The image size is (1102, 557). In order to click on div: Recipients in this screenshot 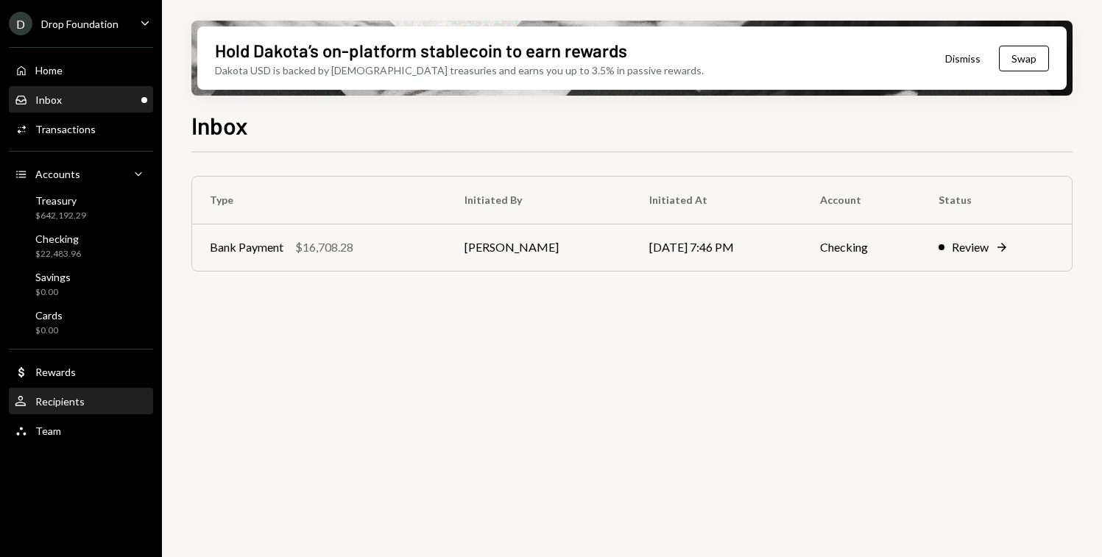, I will do `click(60, 401)`.